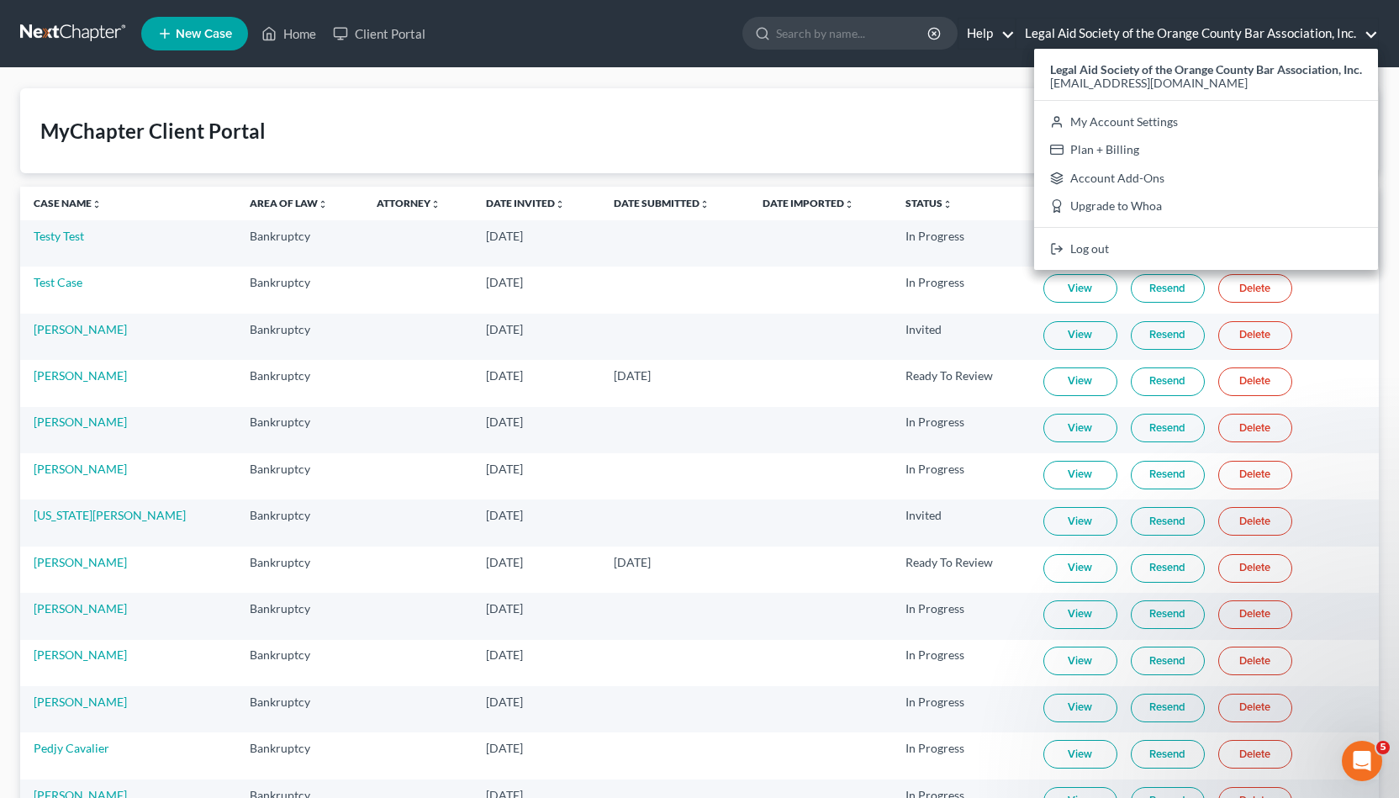  Describe the element at coordinates (288, 34) in the screenshot. I see `a: Home` at that location.